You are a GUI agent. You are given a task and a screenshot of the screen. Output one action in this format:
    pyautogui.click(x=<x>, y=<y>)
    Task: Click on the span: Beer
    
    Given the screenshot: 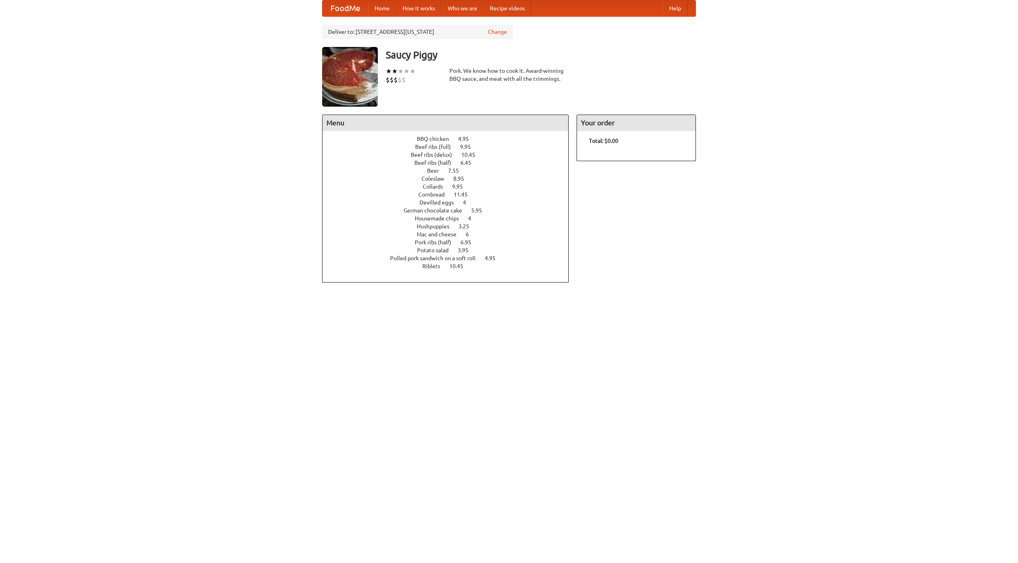 What is the action you would take?
    pyautogui.click(x=437, y=171)
    